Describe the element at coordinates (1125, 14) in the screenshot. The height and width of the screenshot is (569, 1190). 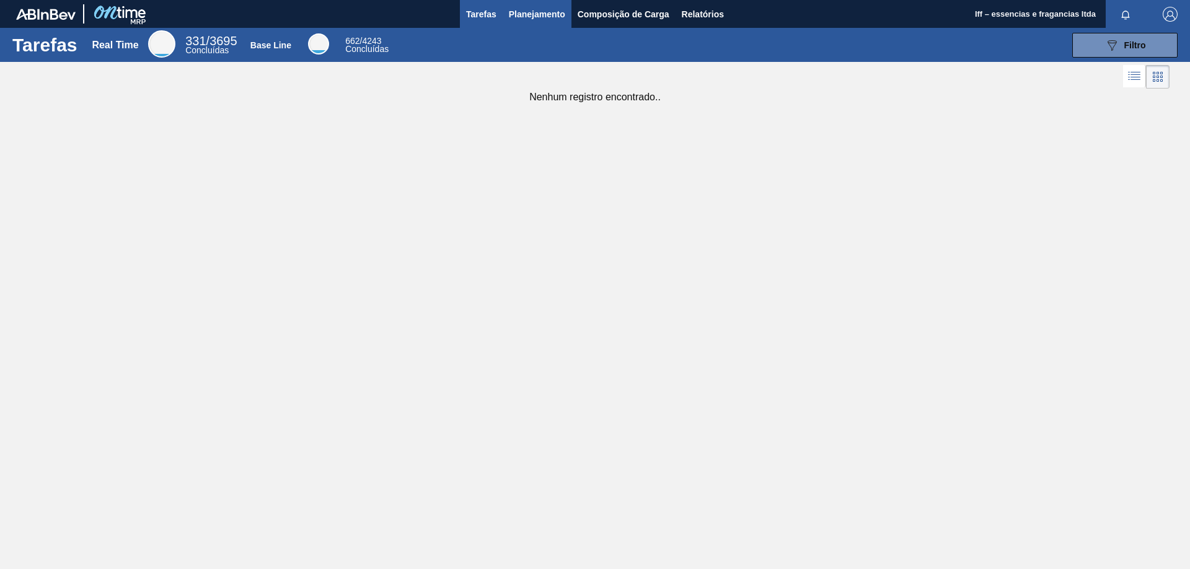
I see `button: Notificações` at that location.